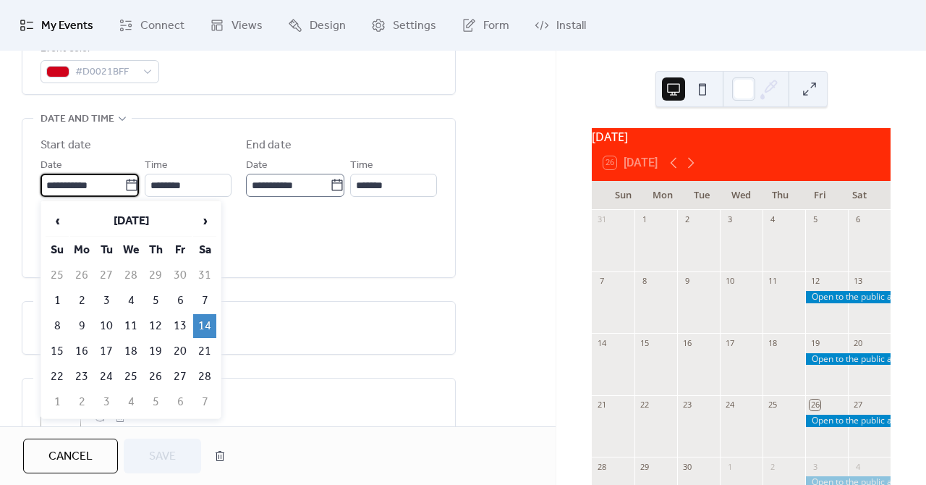  Describe the element at coordinates (131, 351) in the screenshot. I see `td: 18` at that location.